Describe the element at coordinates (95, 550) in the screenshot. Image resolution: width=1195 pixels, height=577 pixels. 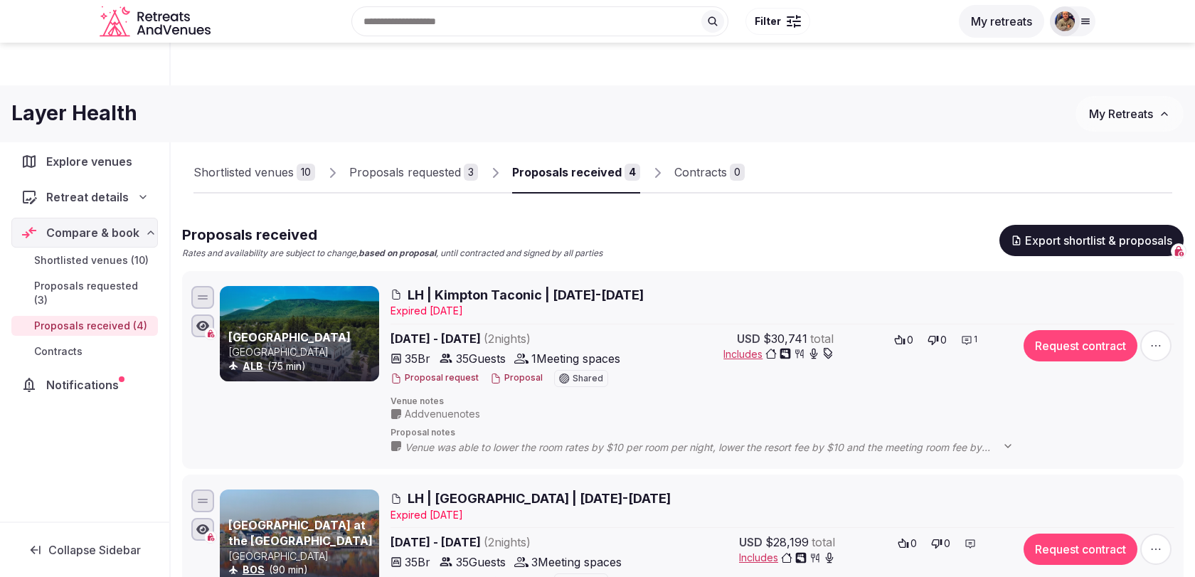
I see `span: Collapse Sidebar` at that location.